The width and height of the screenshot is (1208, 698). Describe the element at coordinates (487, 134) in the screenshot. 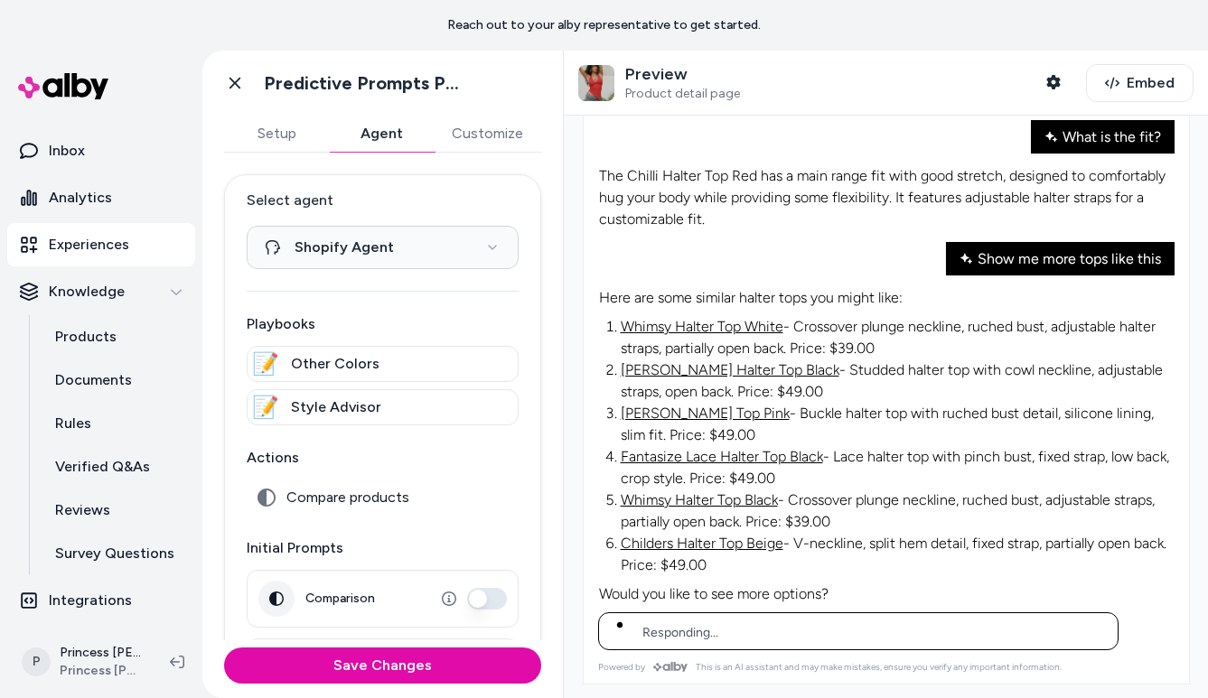

I see `button: Customize` at that location.